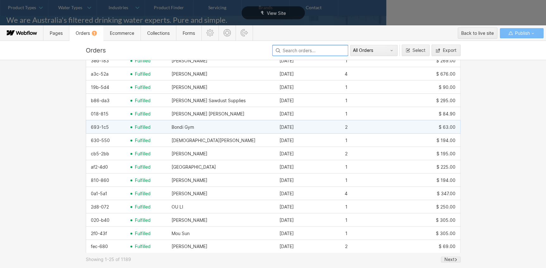 Image resolution: width=546 pixels, height=268 pixels. Describe the element at coordinates (100, 180) in the screenshot. I see `div: 810-860` at that location.